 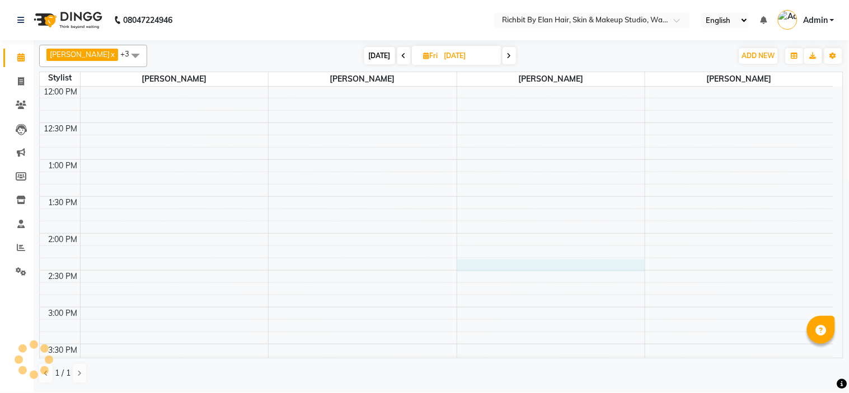 I want to click on span: Admin, so click(x=815, y=20).